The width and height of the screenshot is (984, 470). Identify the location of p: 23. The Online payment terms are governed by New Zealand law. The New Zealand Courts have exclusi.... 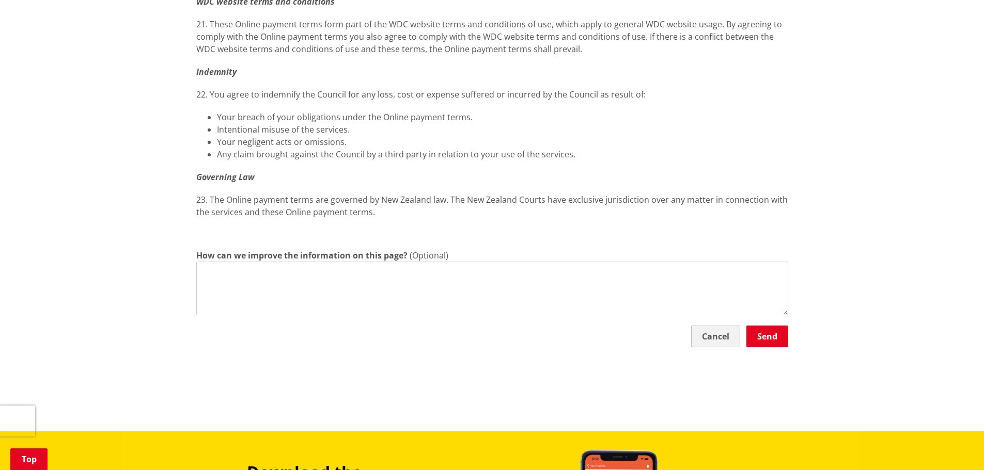
(492, 206).